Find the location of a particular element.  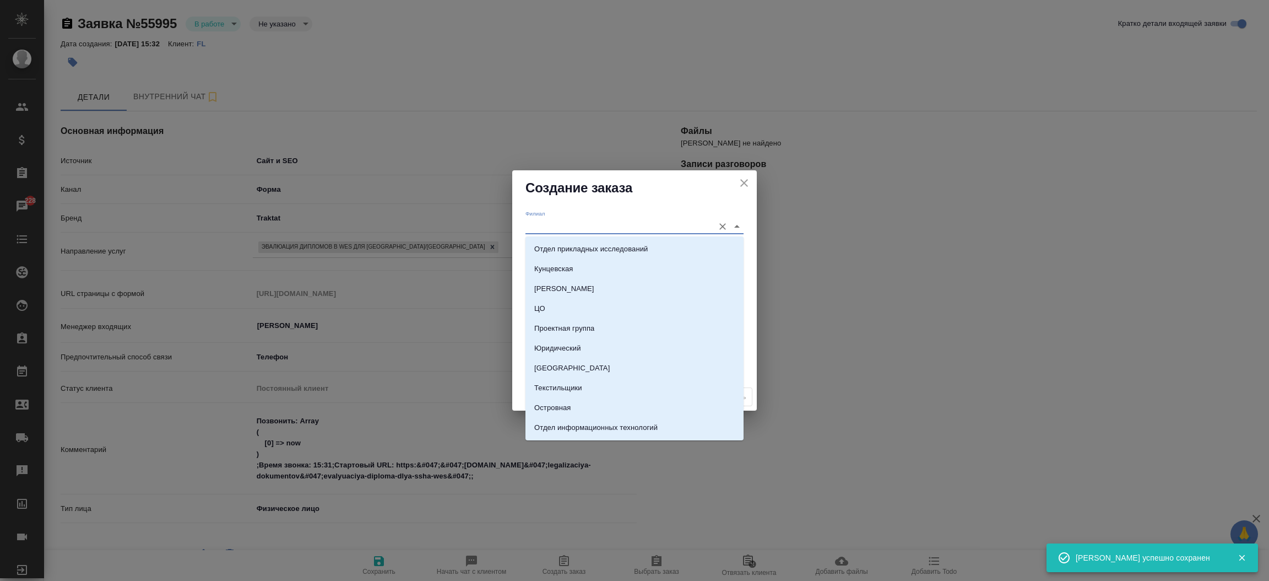

p: Отдел прикладных исследований is located at coordinates (591, 249).